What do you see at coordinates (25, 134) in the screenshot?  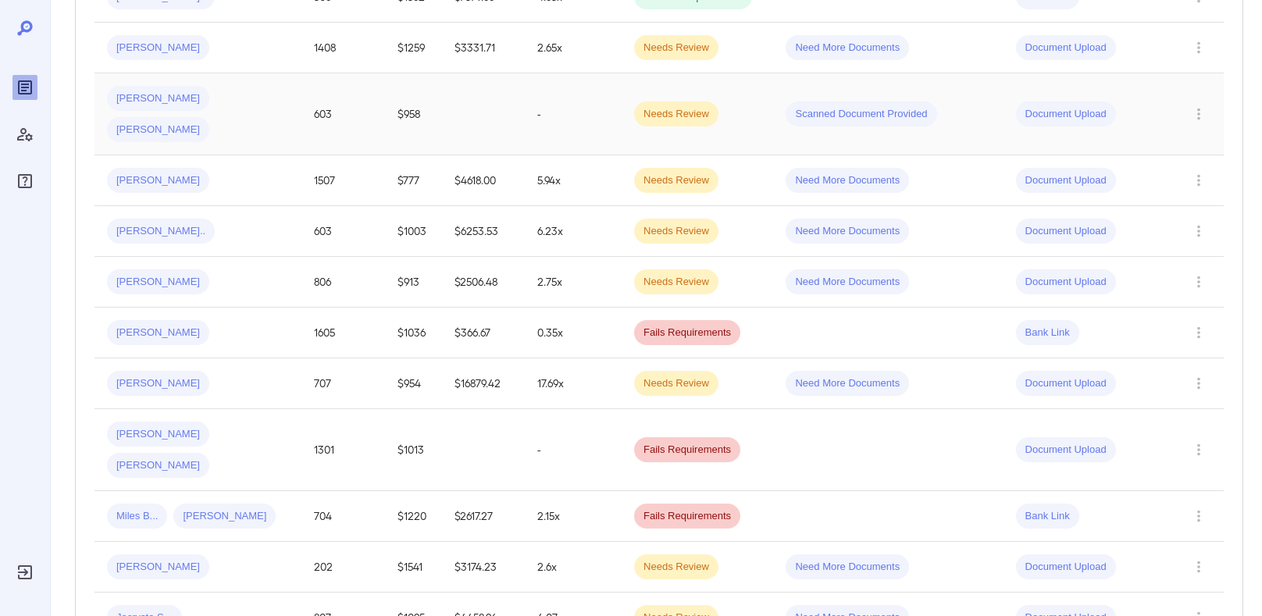 I see `div: Manage Users` at bounding box center [25, 134].